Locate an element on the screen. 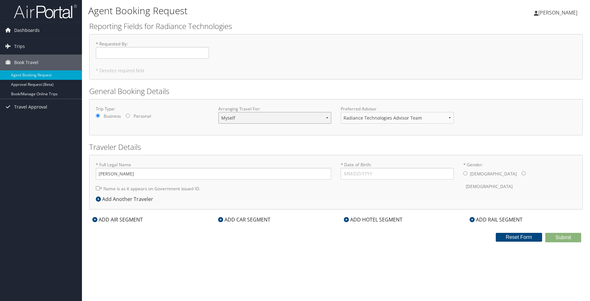 The image size is (590, 301). h5: * Denotes required field is located at coordinates (336, 71).